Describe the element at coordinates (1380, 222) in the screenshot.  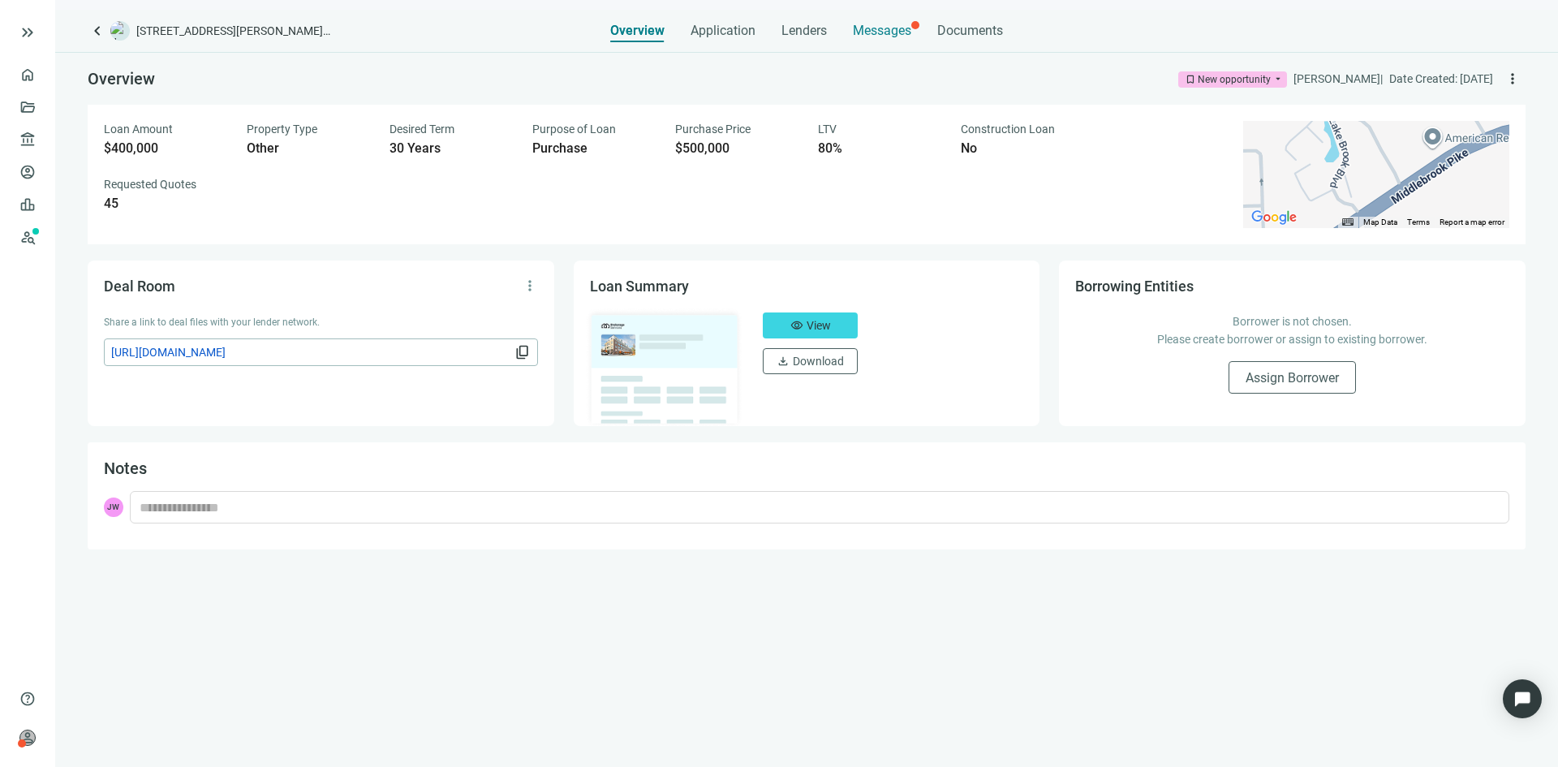
I see `button: Map Data` at that location.